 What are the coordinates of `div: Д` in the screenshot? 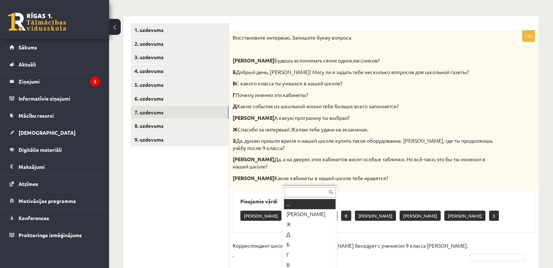 It's located at (310, 235).